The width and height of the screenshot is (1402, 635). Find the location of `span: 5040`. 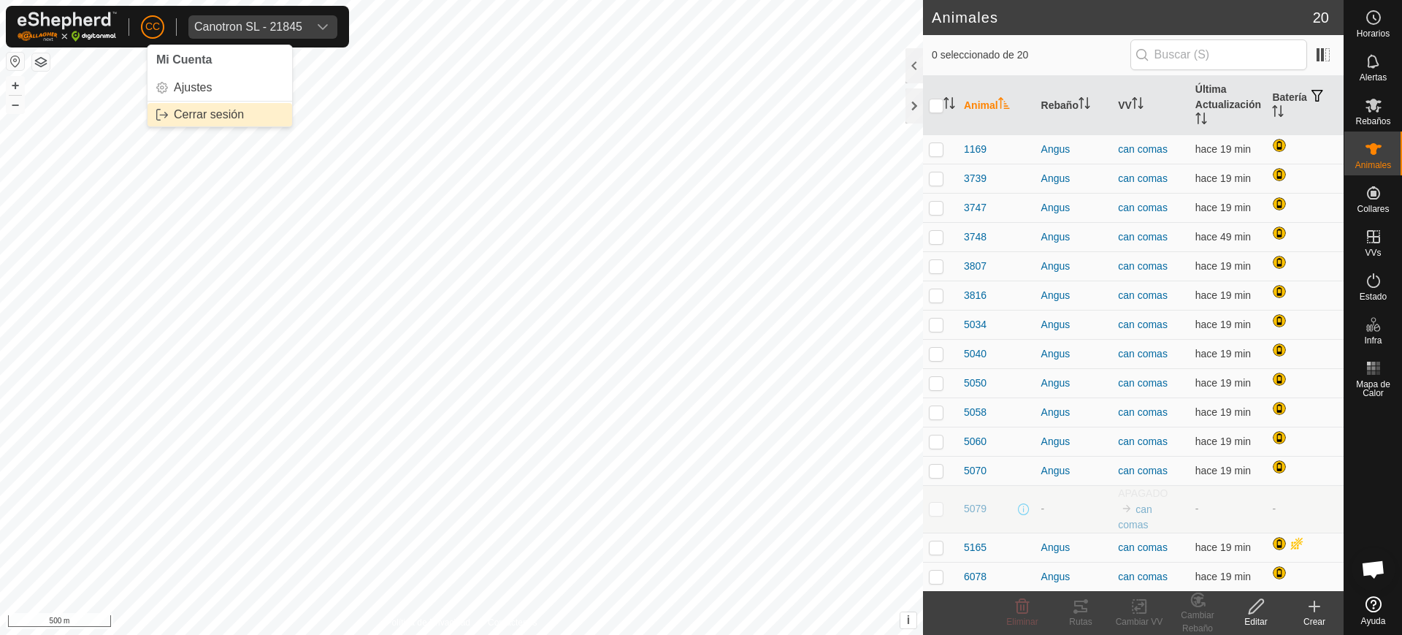

span: 5040 is located at coordinates (975, 353).